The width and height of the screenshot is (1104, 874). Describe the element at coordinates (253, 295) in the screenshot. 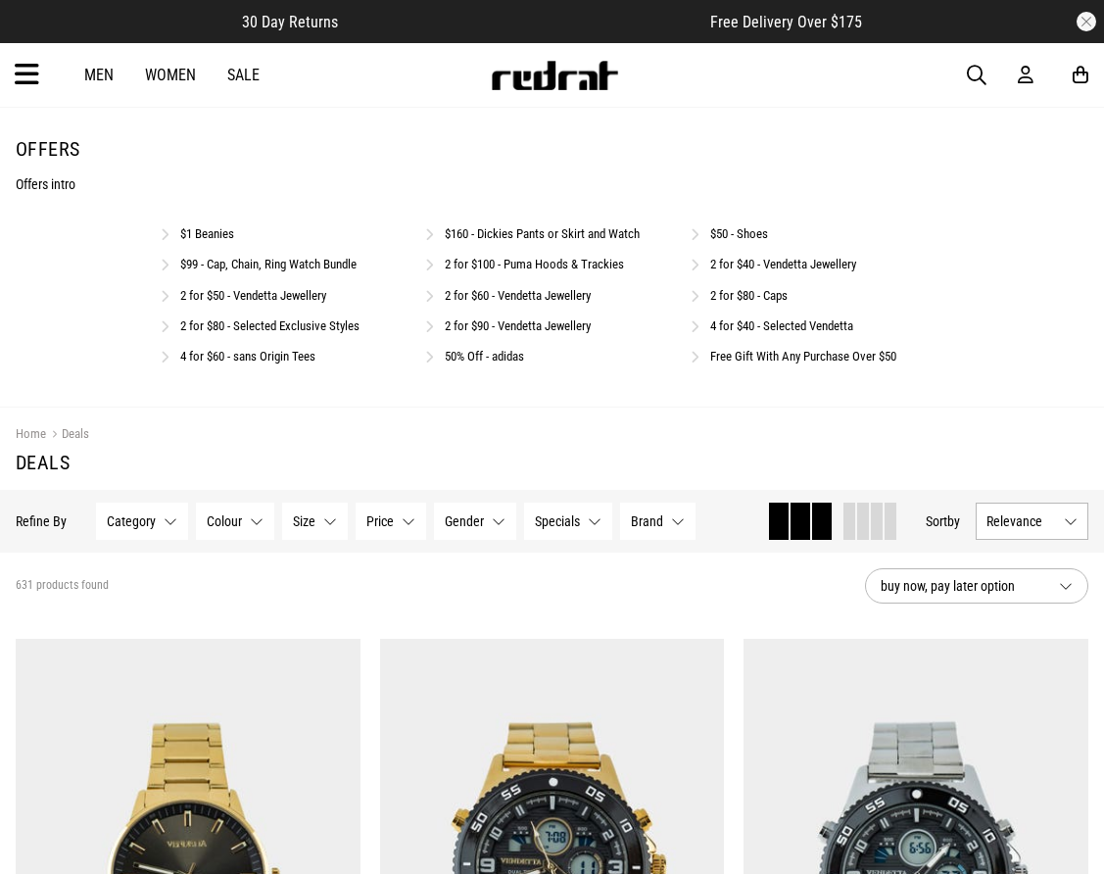

I see `a: 2 for $50 - Vendetta Jewellery` at that location.